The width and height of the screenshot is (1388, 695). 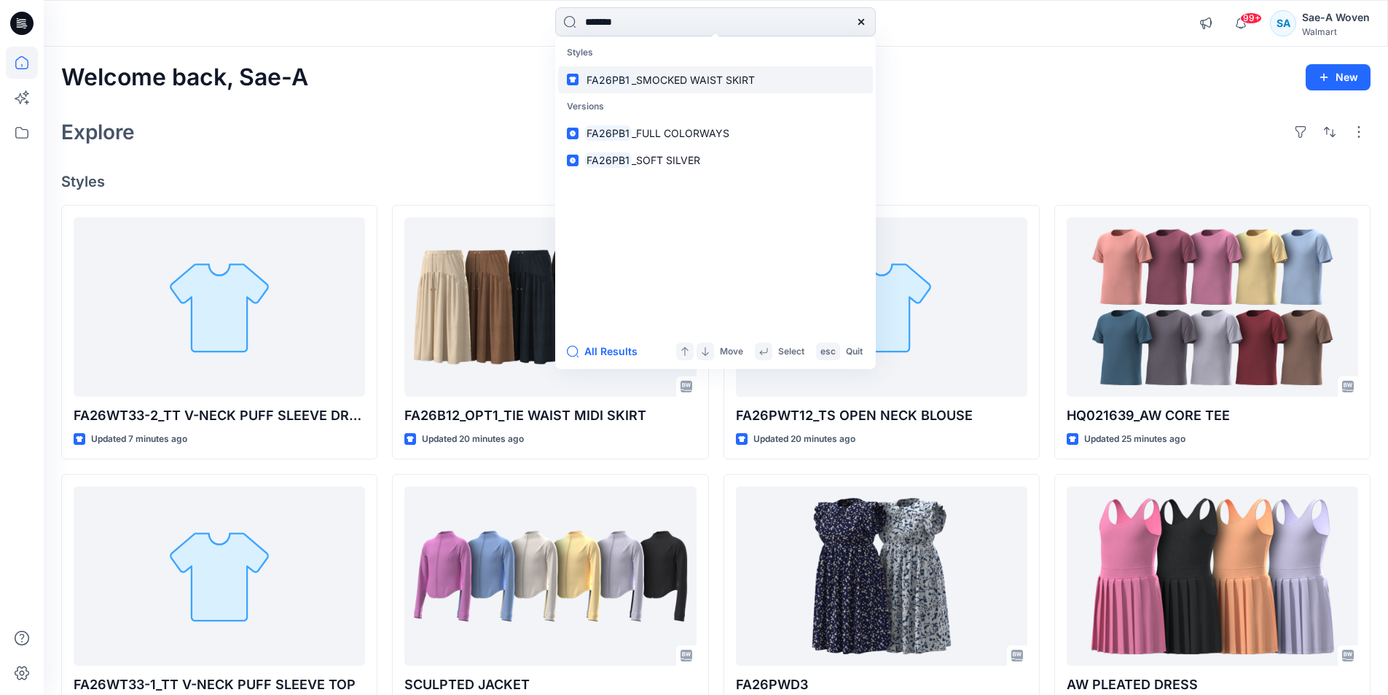 What do you see at coordinates (550, 415) in the screenshot?
I see `p: FA26B12_OPT1_TIE WAIST MIDI SKIRT` at bounding box center [550, 415].